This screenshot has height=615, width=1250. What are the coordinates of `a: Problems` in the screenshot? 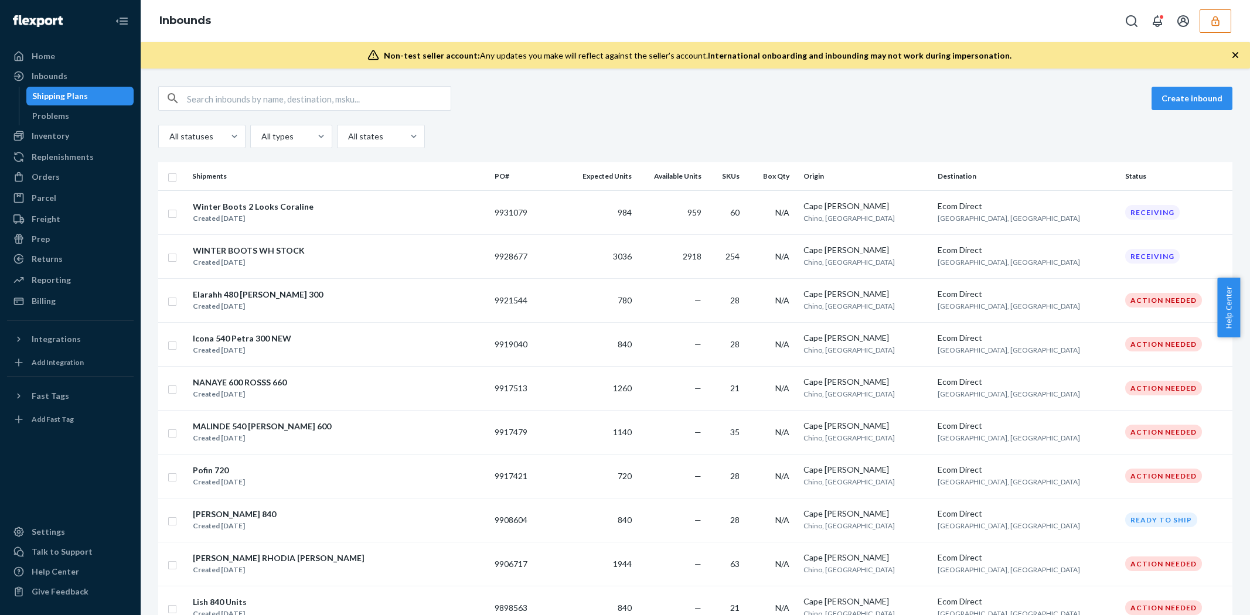 It's located at (80, 116).